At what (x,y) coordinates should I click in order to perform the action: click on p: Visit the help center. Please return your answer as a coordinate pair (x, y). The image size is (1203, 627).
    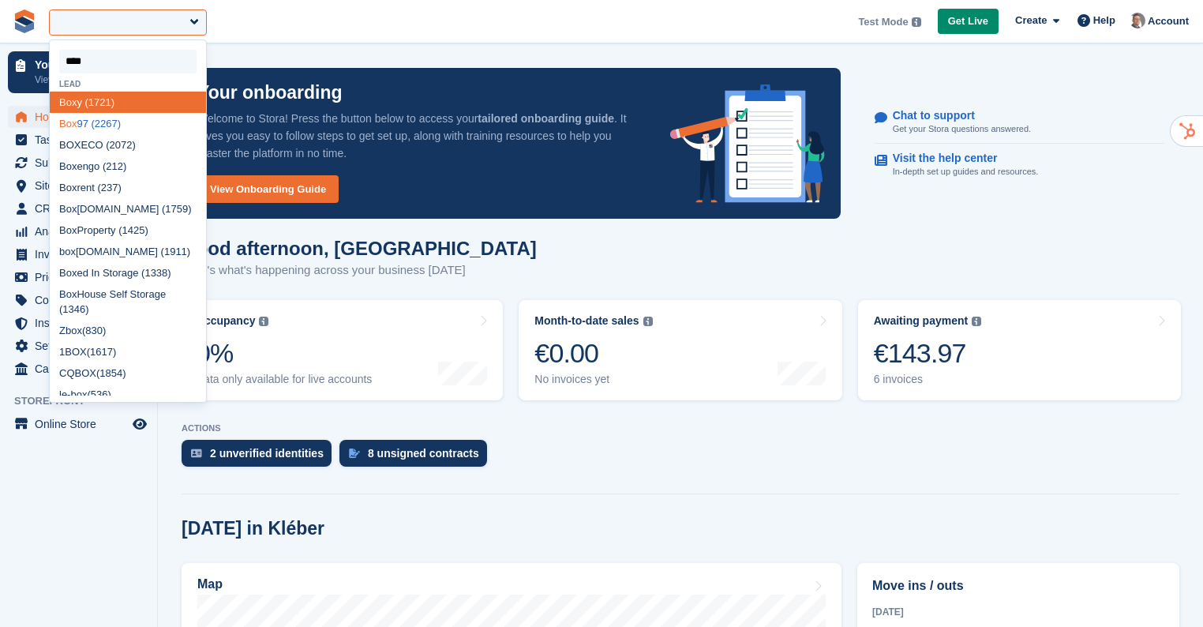
    Looking at the image, I should click on (959, 158).